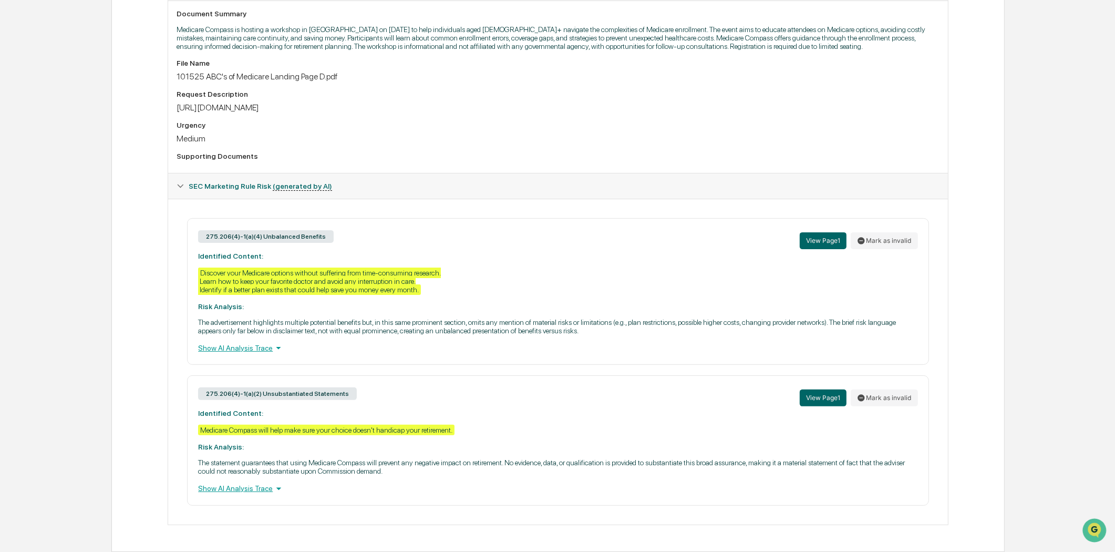 The width and height of the screenshot is (1115, 552). What do you see at coordinates (558, 14) in the screenshot?
I see `div: Document Summary` at bounding box center [558, 14].